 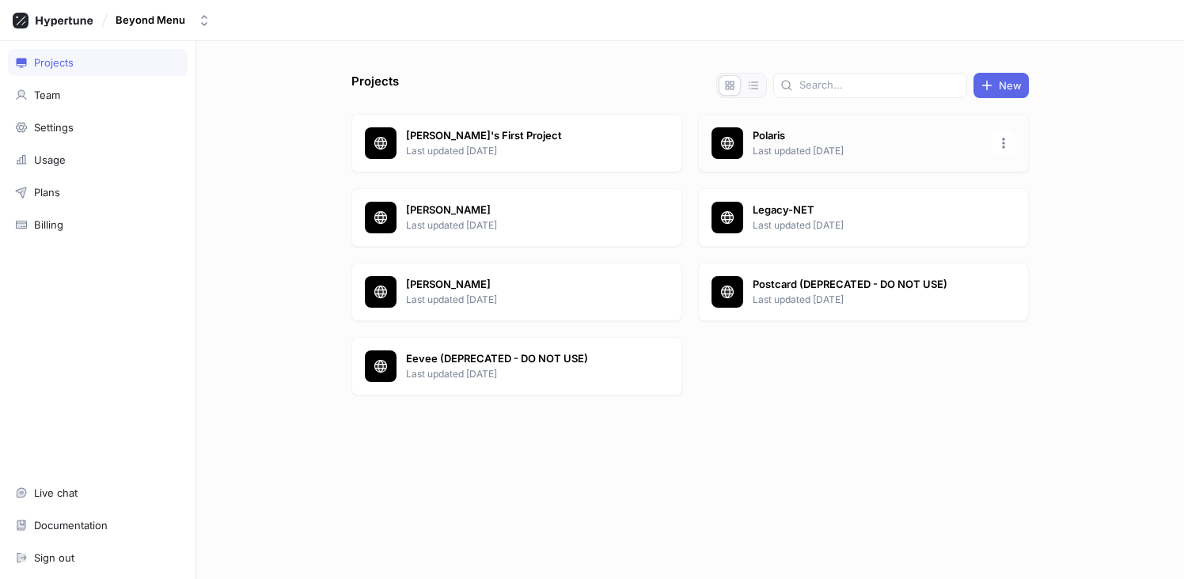 I want to click on div: Team, so click(x=47, y=95).